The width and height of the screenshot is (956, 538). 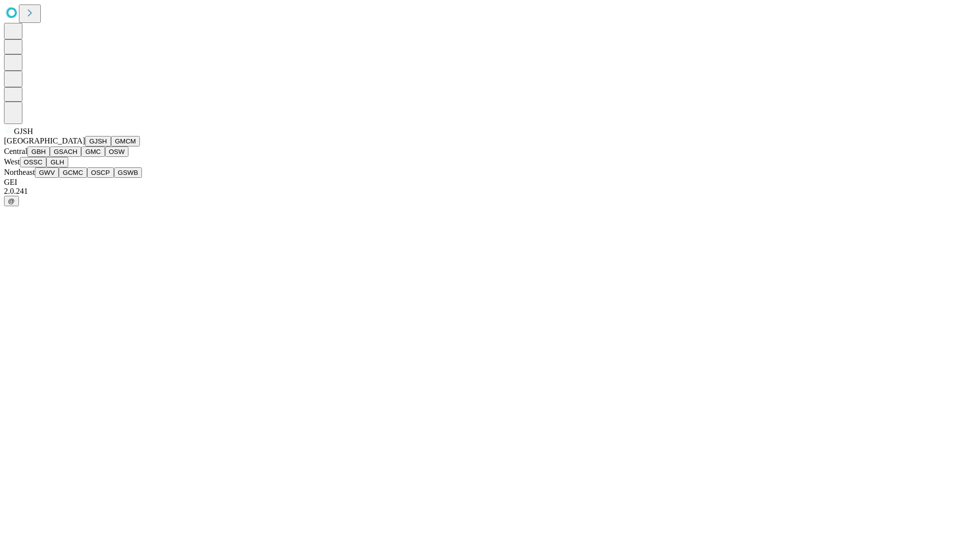 What do you see at coordinates (98, 141) in the screenshot?
I see `button: GJSH` at bounding box center [98, 141].